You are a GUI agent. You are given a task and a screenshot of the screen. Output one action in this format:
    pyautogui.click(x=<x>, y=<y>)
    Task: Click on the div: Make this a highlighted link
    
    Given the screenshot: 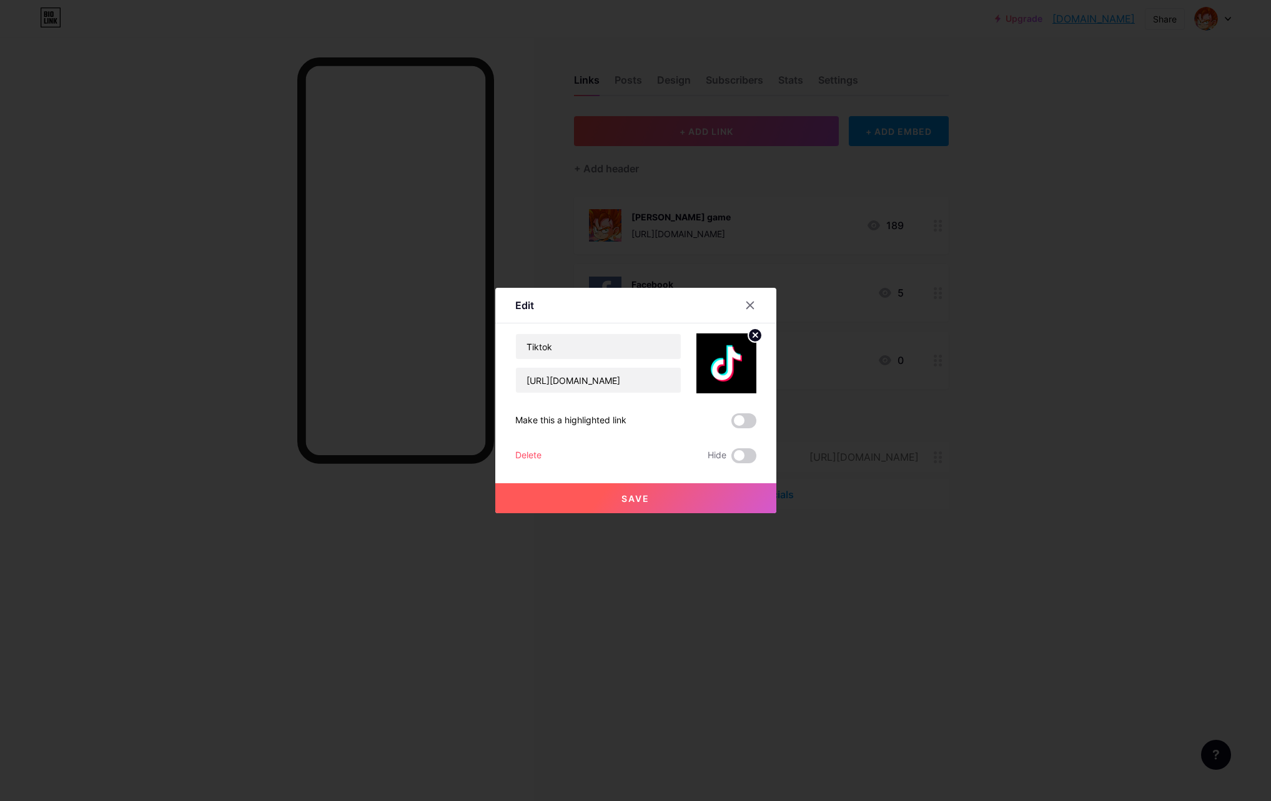 What is the action you would take?
    pyautogui.click(x=571, y=421)
    